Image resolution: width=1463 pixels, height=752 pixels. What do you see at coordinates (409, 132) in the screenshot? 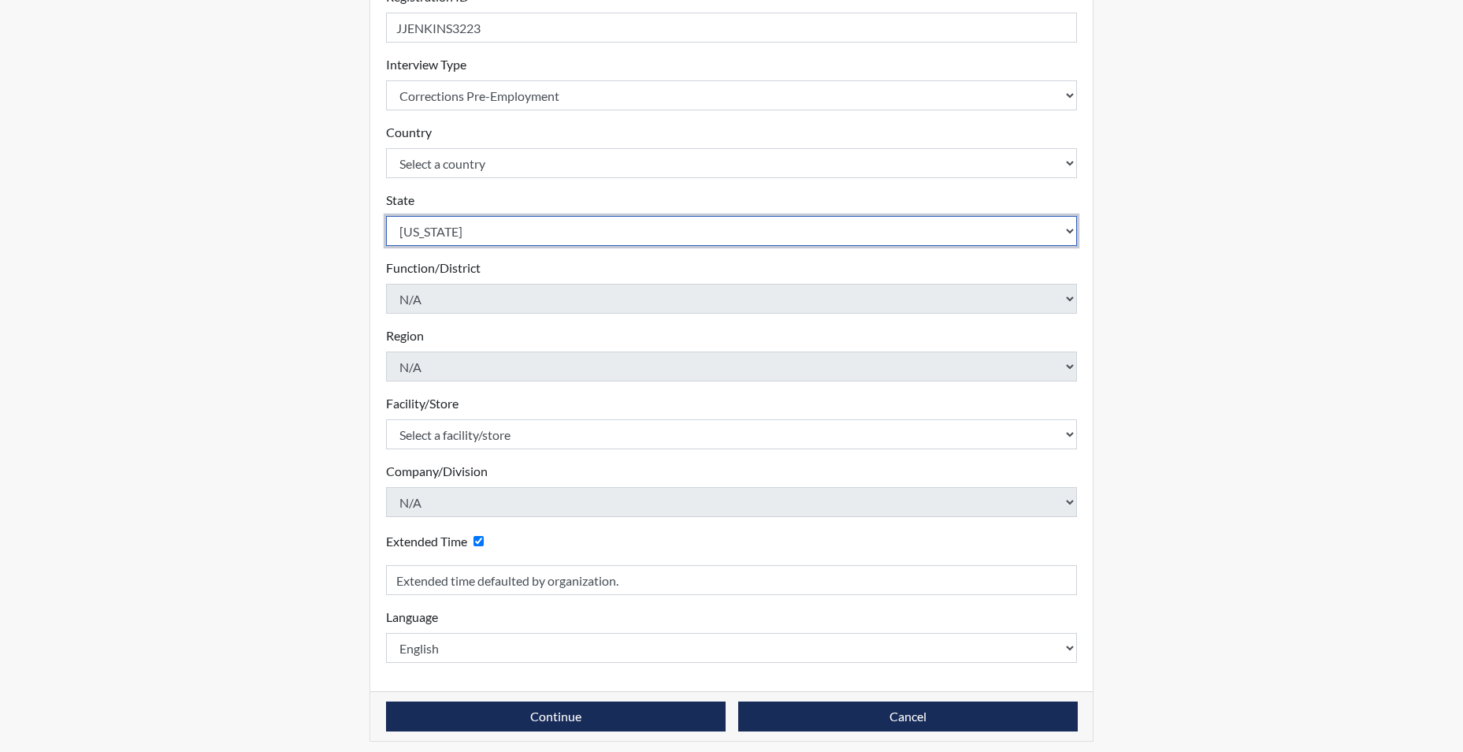
I see `label: Country` at bounding box center [409, 132].